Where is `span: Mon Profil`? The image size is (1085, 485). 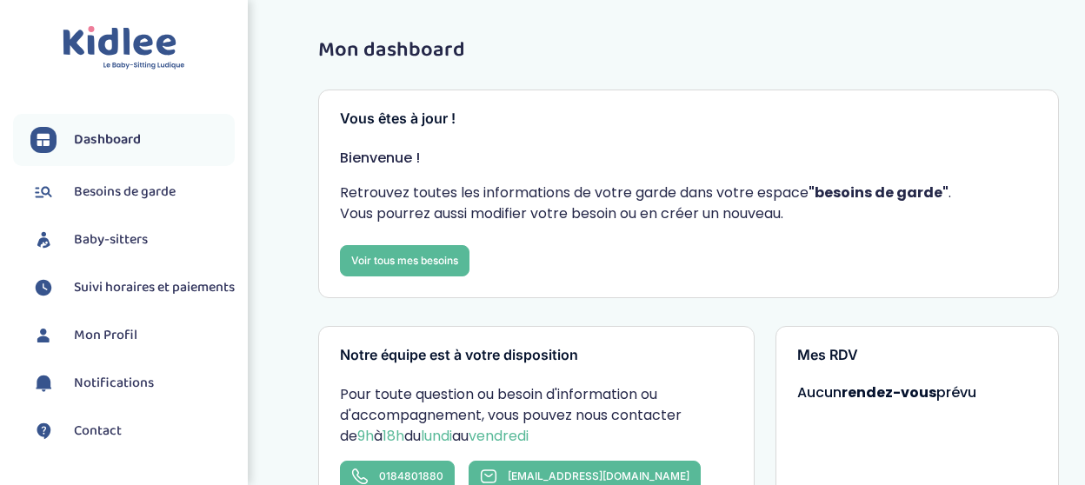 span: Mon Profil is located at coordinates (105, 336).